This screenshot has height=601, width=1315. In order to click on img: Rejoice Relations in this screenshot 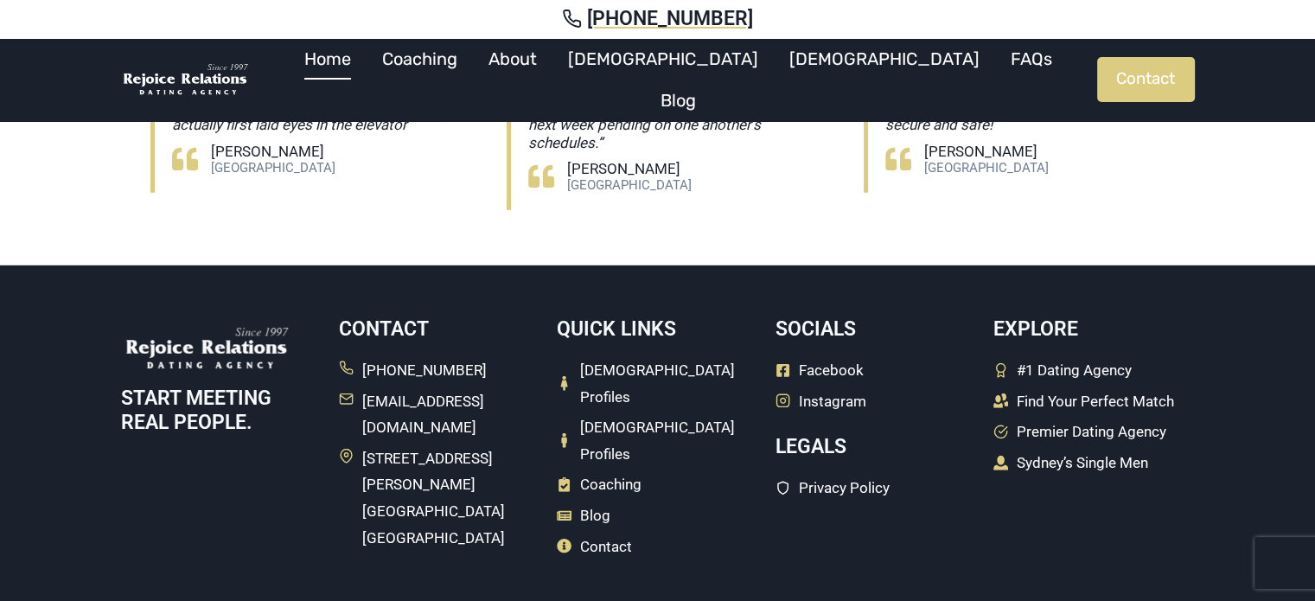, I will do `click(186, 80)`.